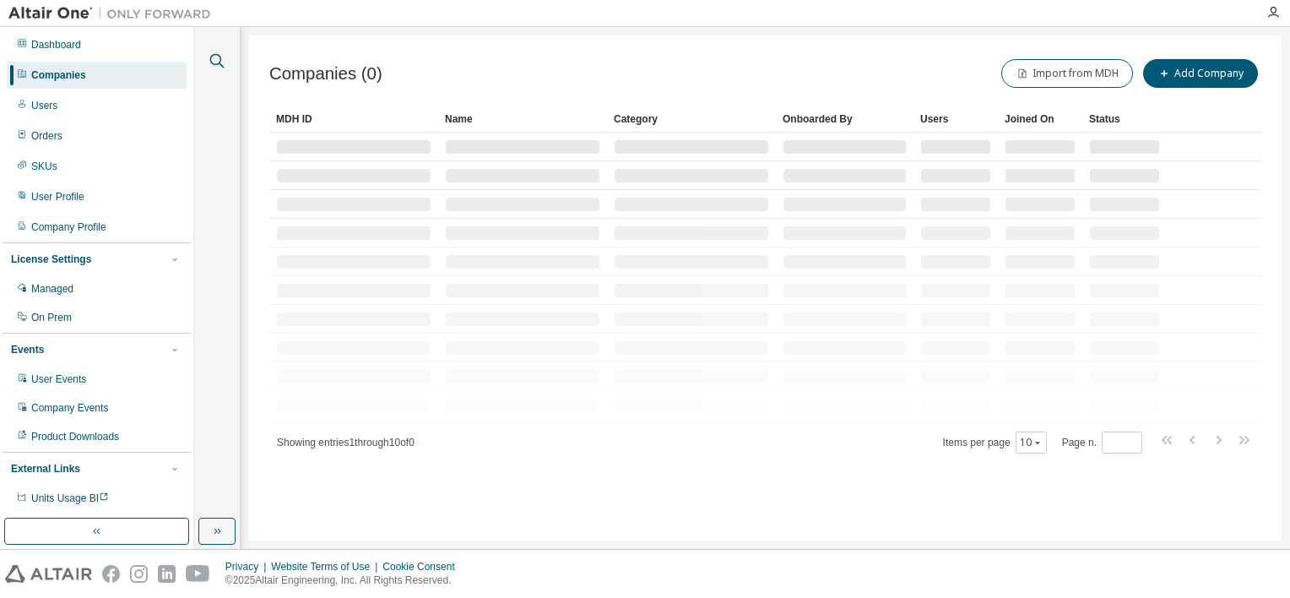 Image resolution: width=1290 pixels, height=598 pixels. Describe the element at coordinates (345, 580) in the screenshot. I see `p: © 2025 Altair Engineering, Inc. All Rights Reserved.` at that location.